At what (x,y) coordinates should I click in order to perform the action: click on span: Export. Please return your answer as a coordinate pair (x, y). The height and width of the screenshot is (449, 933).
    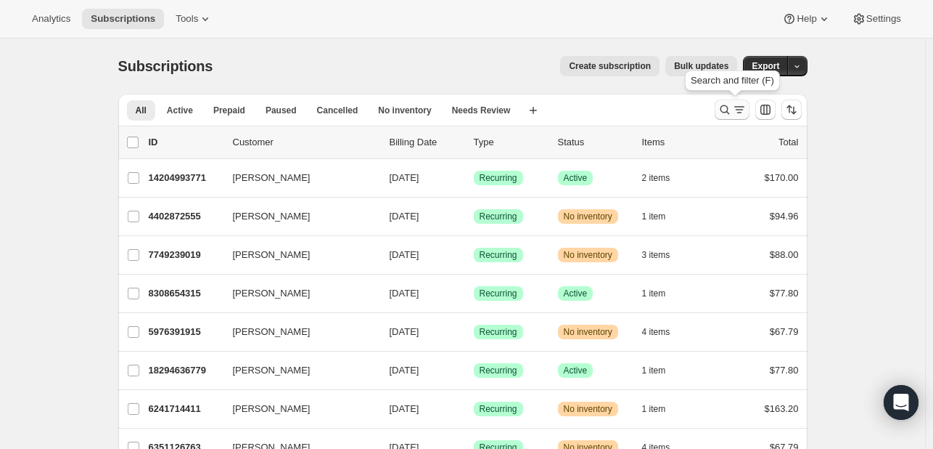
    Looking at the image, I should click on (766, 66).